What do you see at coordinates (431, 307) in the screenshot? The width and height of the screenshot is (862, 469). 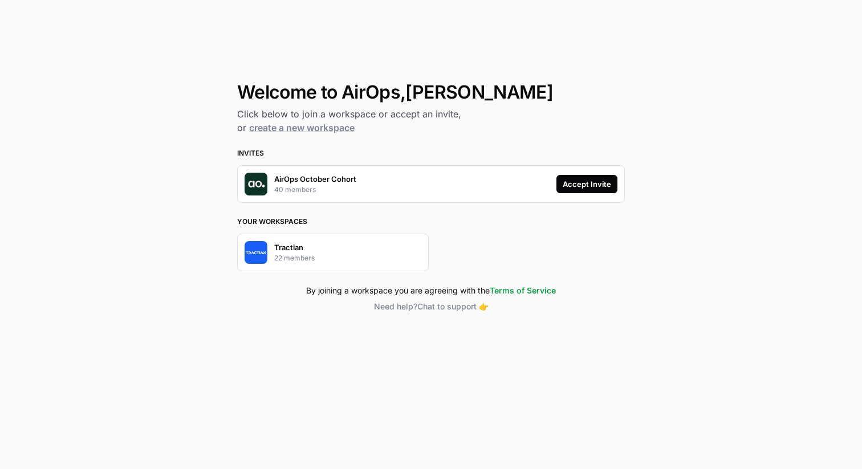 I see `button: Need help?Chat to support 👉` at bounding box center [431, 307].